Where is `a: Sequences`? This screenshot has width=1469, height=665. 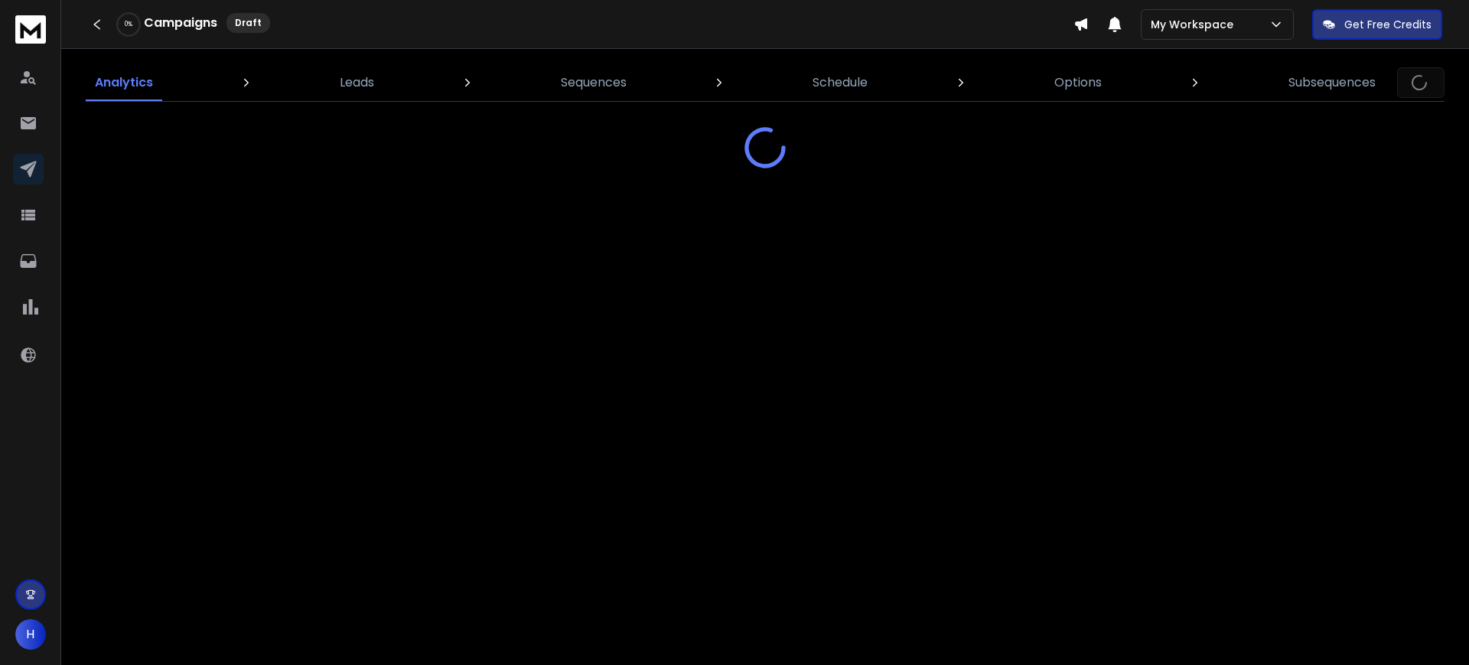 a: Sequences is located at coordinates (594, 83).